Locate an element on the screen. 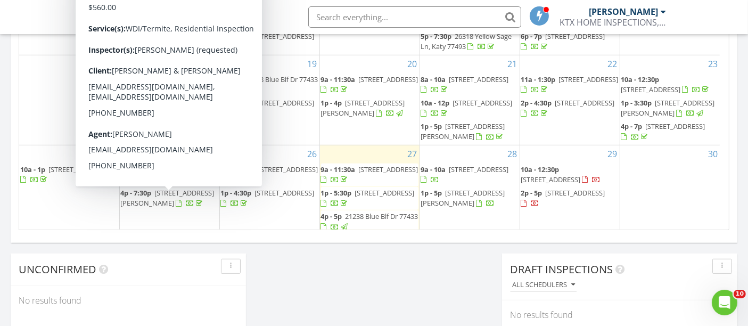 The height and width of the screenshot is (326, 748). span: 10a - 12p is located at coordinates (436, 103).